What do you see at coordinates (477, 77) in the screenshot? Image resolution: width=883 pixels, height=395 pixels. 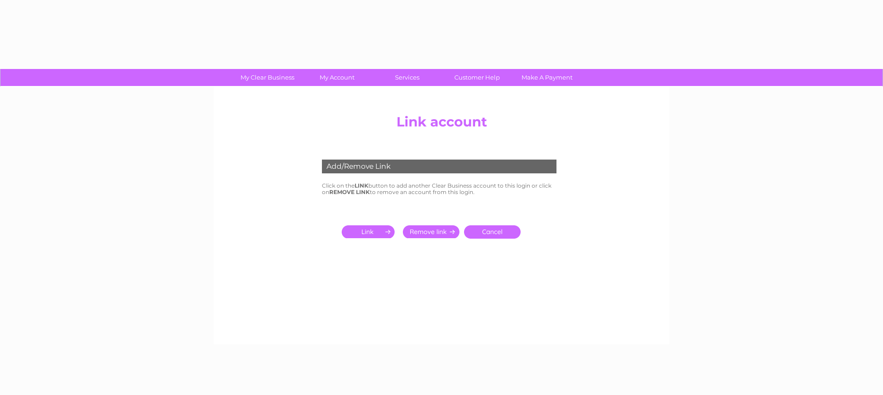 I see `a: Customer Help` at bounding box center [477, 77].